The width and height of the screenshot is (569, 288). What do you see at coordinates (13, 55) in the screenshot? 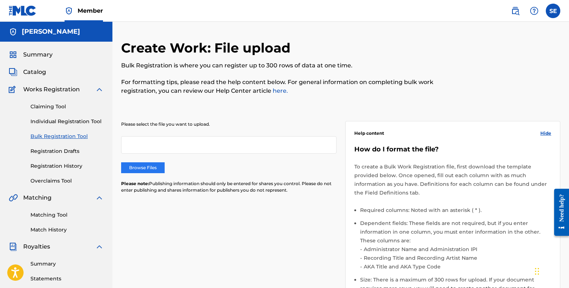
I see `img: Summary` at bounding box center [13, 55].